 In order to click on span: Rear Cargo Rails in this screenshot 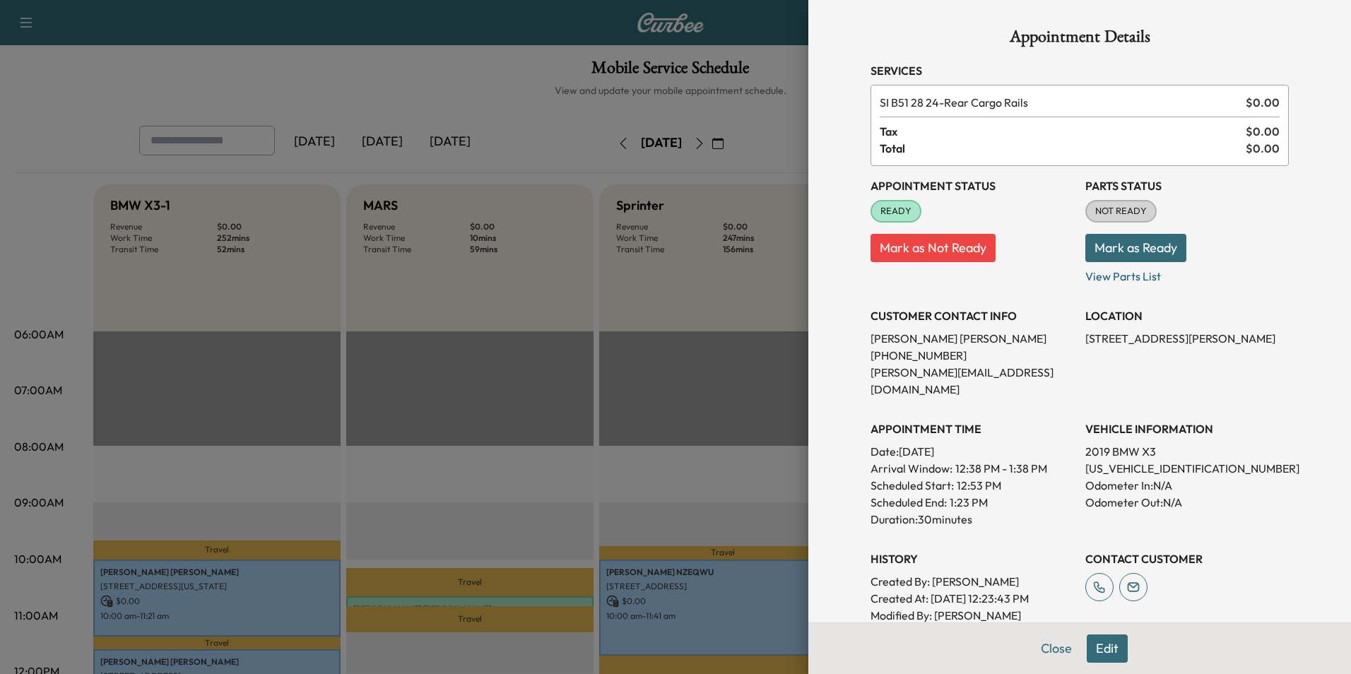, I will do `click(1060, 102)`.